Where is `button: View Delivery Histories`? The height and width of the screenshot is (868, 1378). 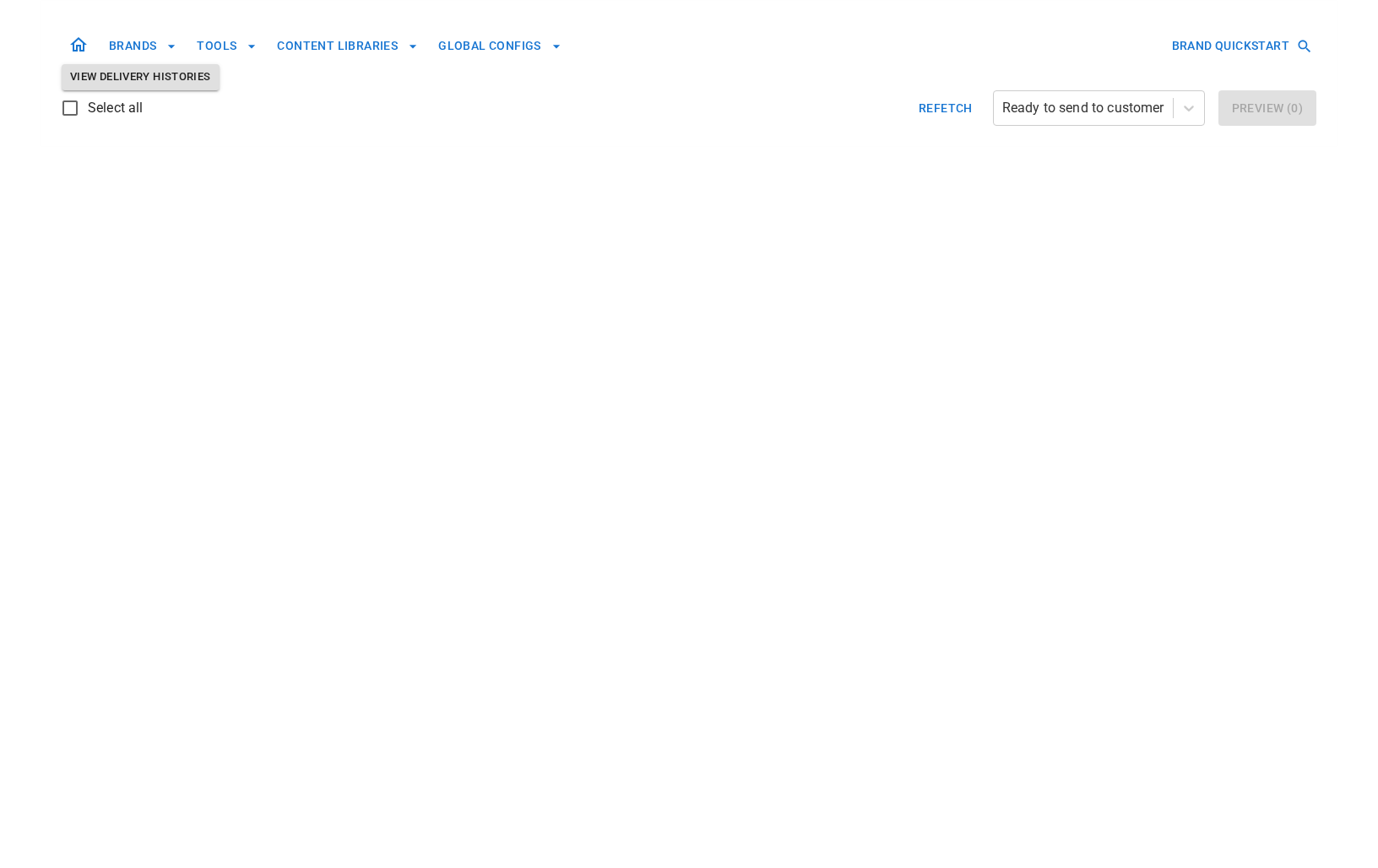 button: View Delivery Histories is located at coordinates (140, 77).